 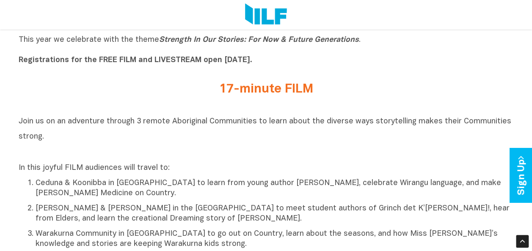 What do you see at coordinates (522, 242) in the screenshot?
I see `div: Scroll Back to Top` at bounding box center [522, 242].